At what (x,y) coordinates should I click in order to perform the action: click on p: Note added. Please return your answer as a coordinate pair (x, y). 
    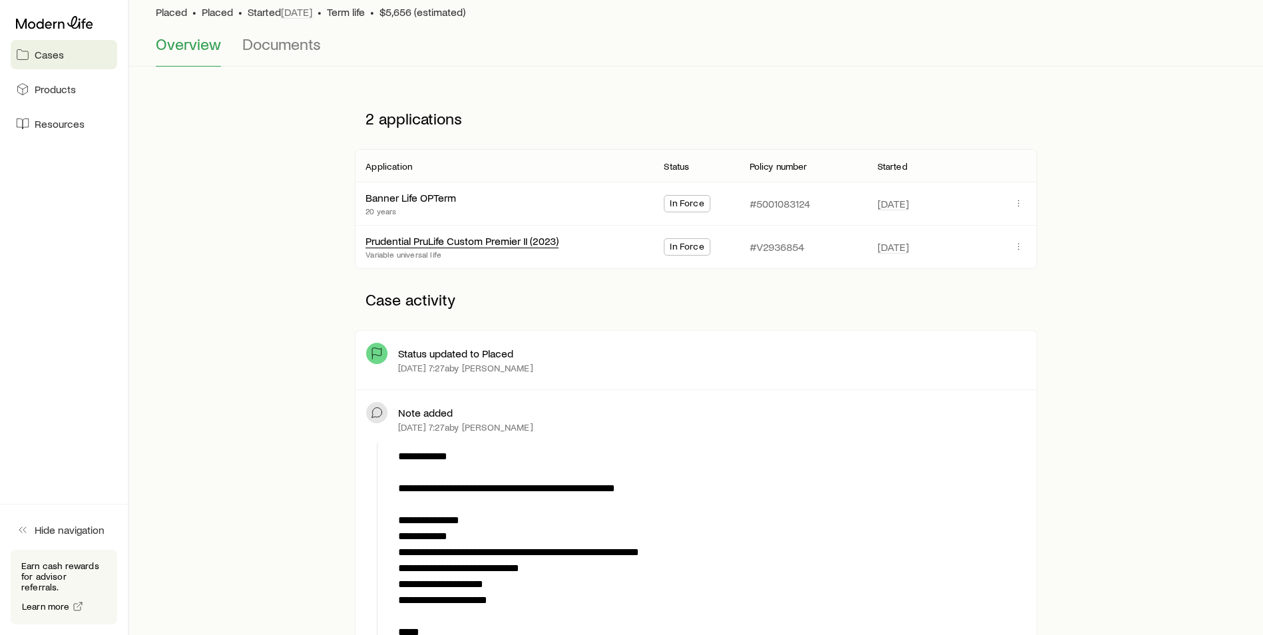
    Looking at the image, I should click on (425, 413).